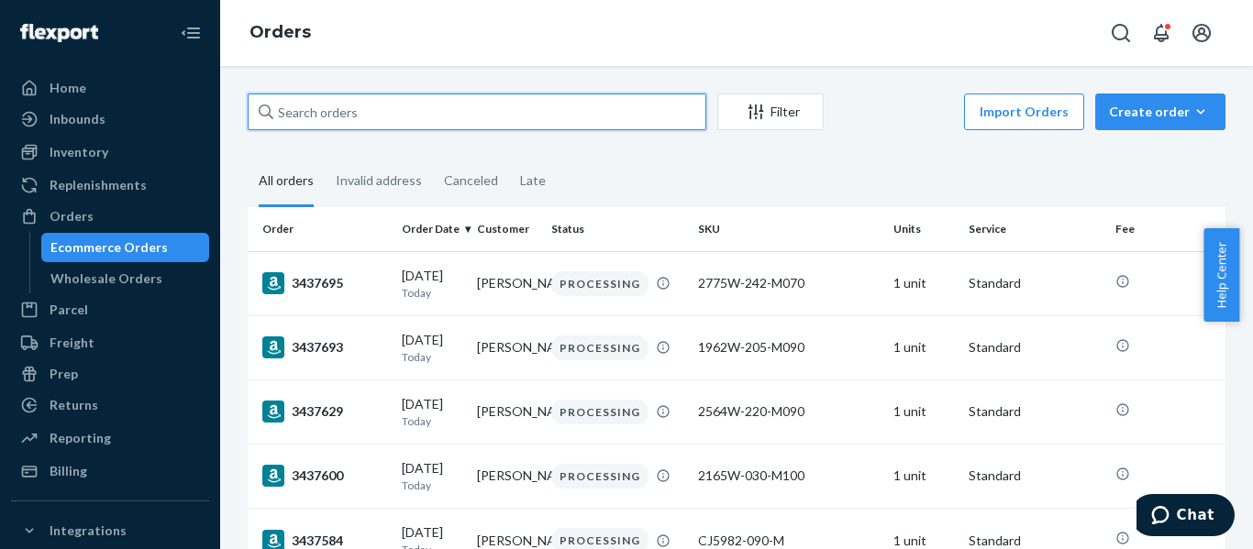 This screenshot has width=1253, height=549. I want to click on div: Integrations, so click(88, 531).